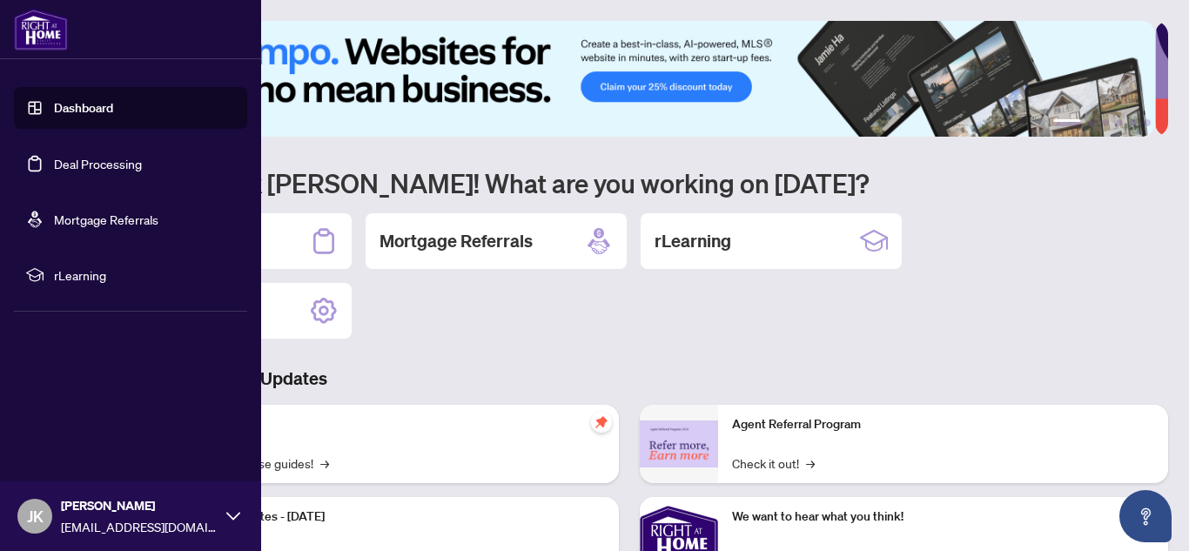  I want to click on a: Check it out!→, so click(773, 463).